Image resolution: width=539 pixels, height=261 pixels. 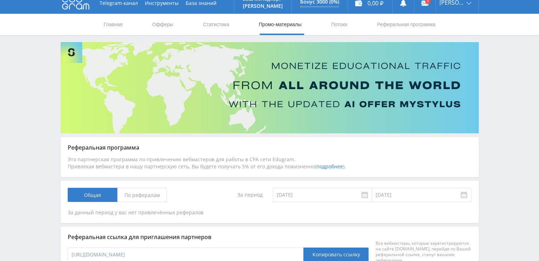 I want to click on a: подробнее, so click(x=329, y=166).